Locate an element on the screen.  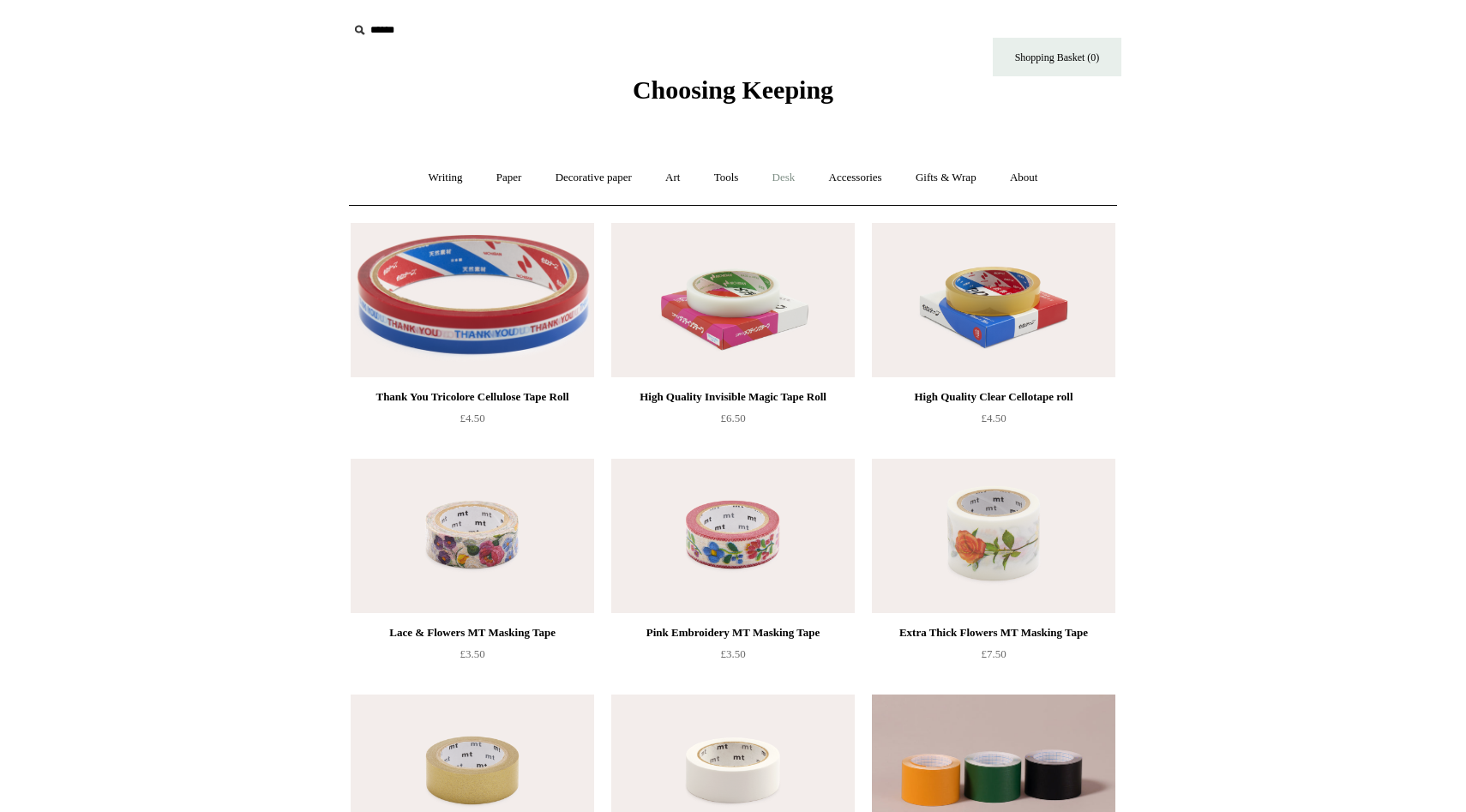
a: Lace & Flowers MT Masking Tape Lace & Flowers MT Masking Tape is located at coordinates (472, 536).